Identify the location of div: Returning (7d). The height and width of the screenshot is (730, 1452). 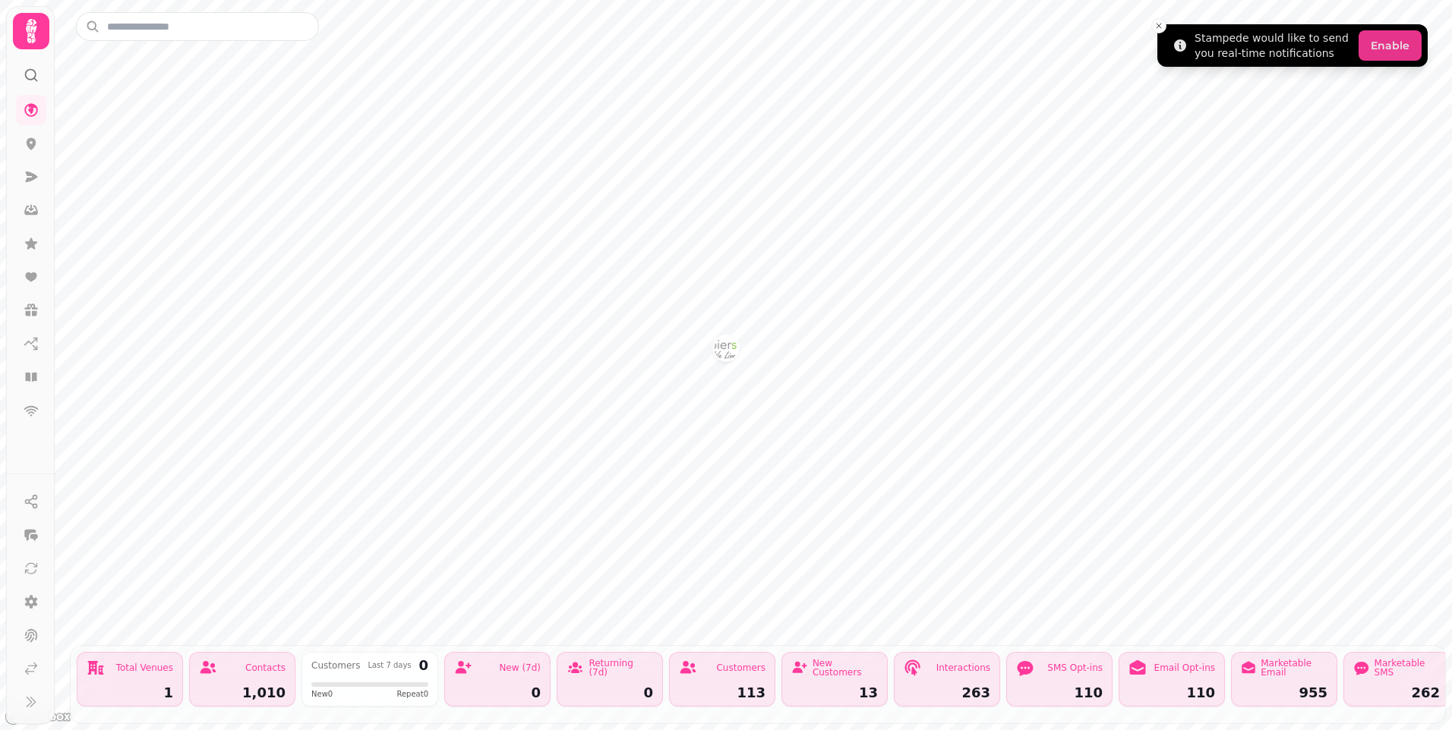
(620, 668).